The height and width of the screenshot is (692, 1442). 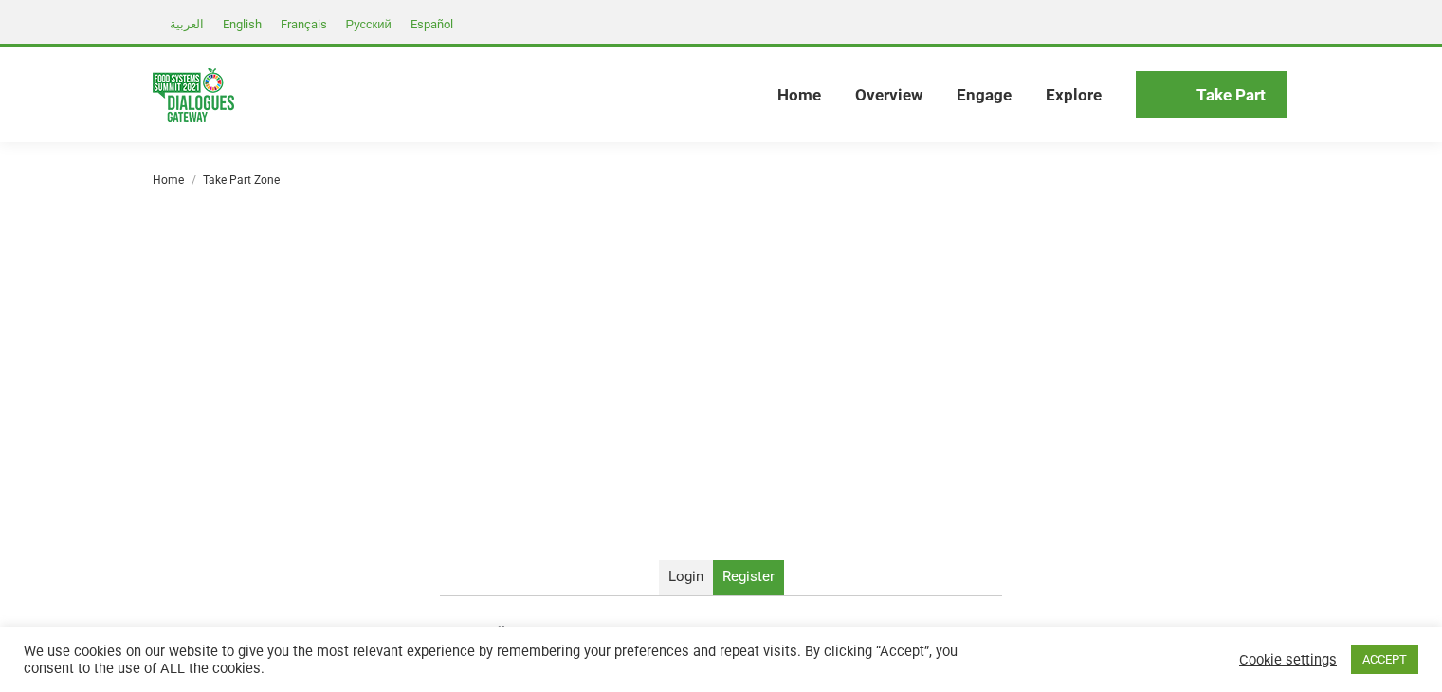 I want to click on a: ACCEPT, so click(x=1384, y=659).